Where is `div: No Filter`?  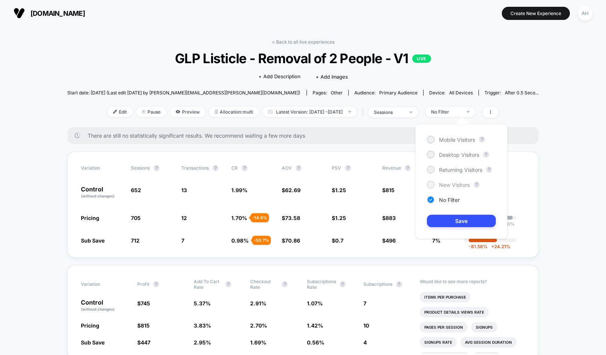 div: No Filter is located at coordinates (446, 112).